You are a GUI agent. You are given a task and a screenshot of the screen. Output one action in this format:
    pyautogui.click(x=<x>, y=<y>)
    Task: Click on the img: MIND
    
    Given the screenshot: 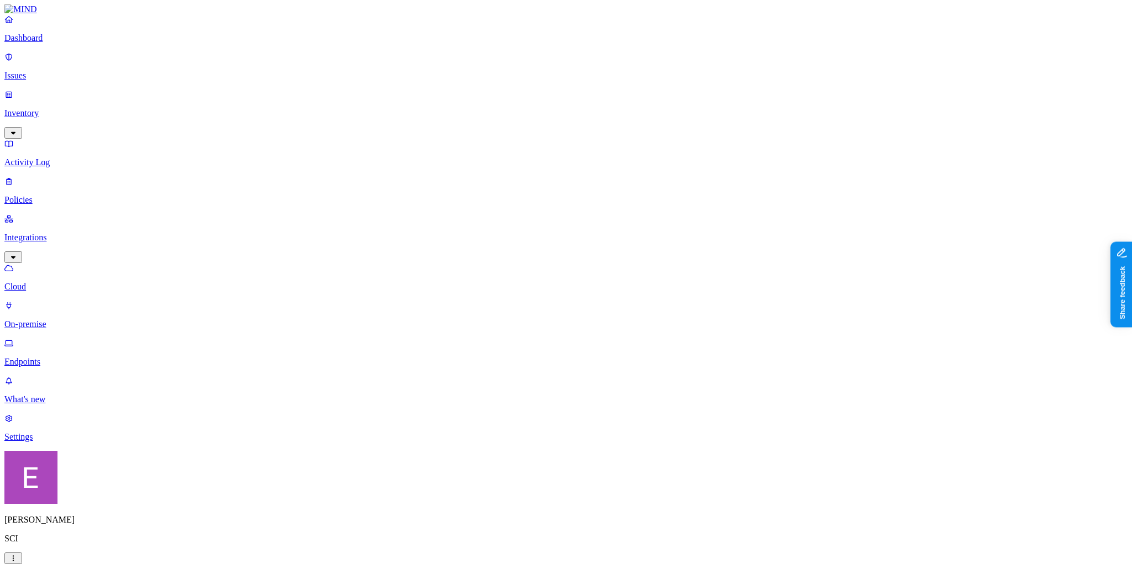 What is the action you would take?
    pyautogui.click(x=20, y=9)
    